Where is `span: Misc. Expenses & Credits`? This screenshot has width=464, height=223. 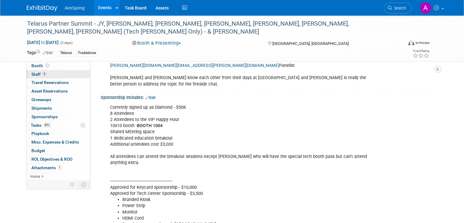
span: Misc. Expenses & Credits is located at coordinates (55, 142).